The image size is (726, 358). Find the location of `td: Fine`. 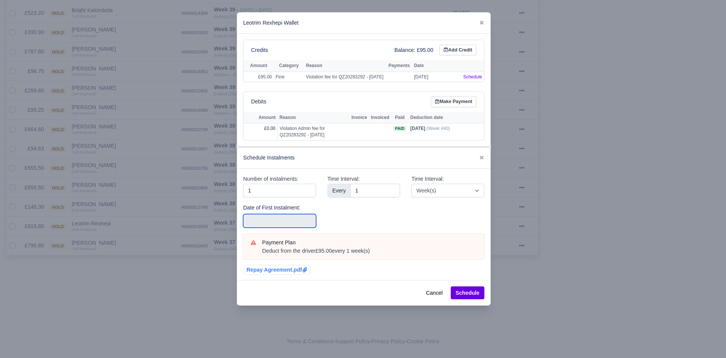

td: Fine is located at coordinates (289, 76).